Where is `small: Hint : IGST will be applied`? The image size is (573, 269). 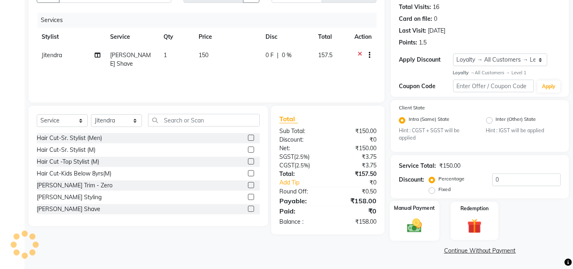
small: Hint : IGST will be applied is located at coordinates (523, 131).